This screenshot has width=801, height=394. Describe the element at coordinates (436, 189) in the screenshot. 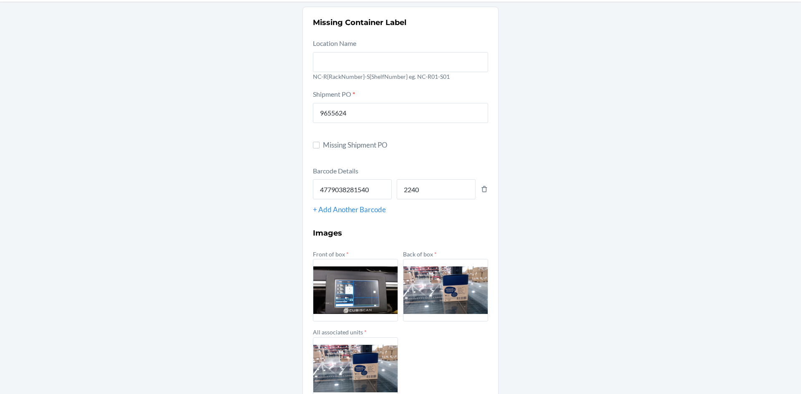

I see `input: Quantity` at that location.